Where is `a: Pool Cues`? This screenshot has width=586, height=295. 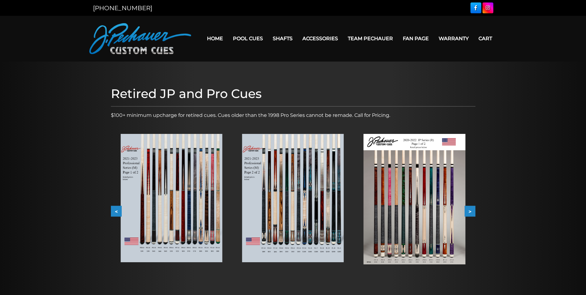
a: Pool Cues is located at coordinates (248, 38).